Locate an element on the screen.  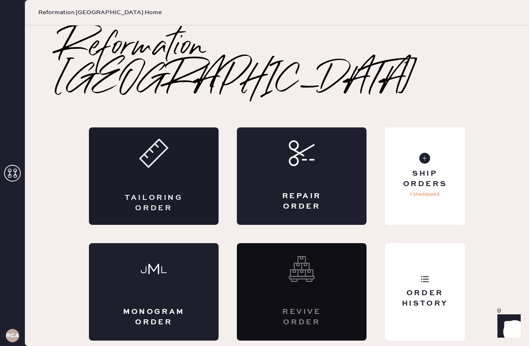
div: Ship Orders is located at coordinates (425, 179).